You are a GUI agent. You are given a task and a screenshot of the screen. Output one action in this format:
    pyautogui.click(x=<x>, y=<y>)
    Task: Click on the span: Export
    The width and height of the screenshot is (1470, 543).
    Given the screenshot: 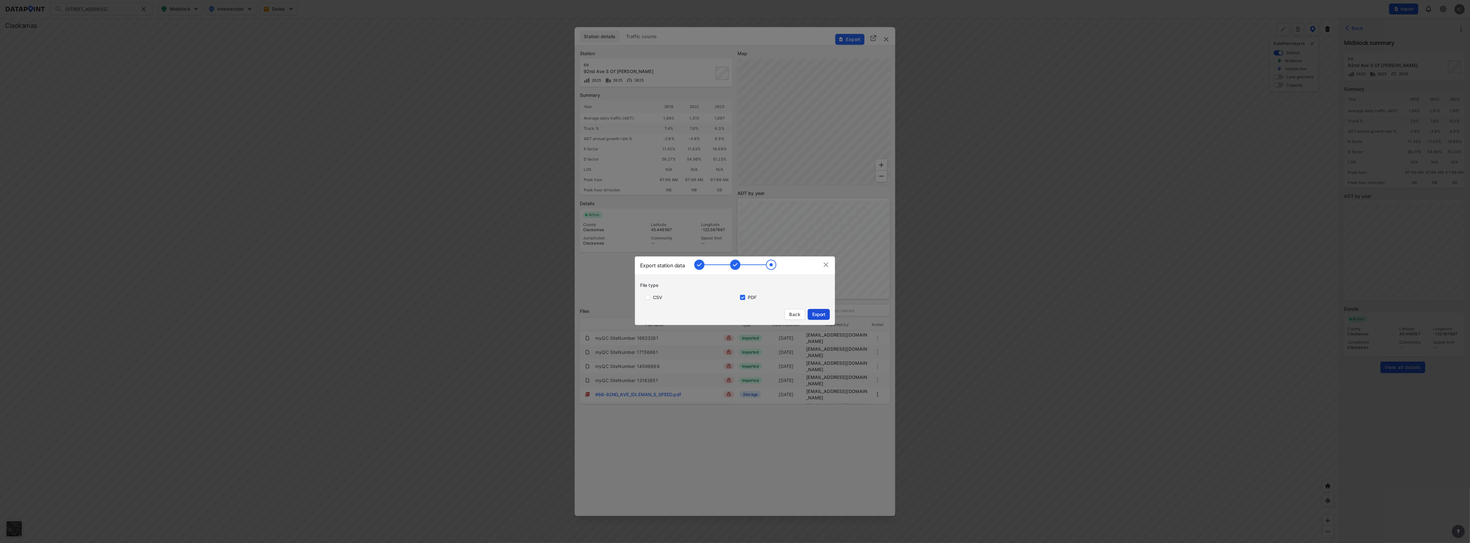 What is the action you would take?
    pyautogui.click(x=818, y=314)
    